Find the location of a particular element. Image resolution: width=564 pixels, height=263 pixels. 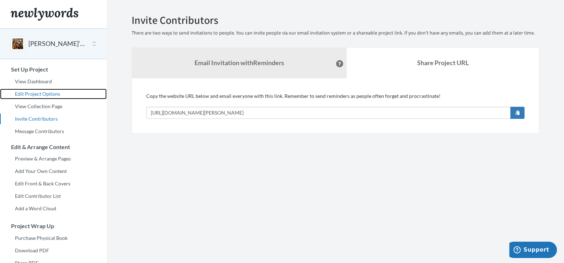

h3: Project Wrap Up is located at coordinates (53, 226).